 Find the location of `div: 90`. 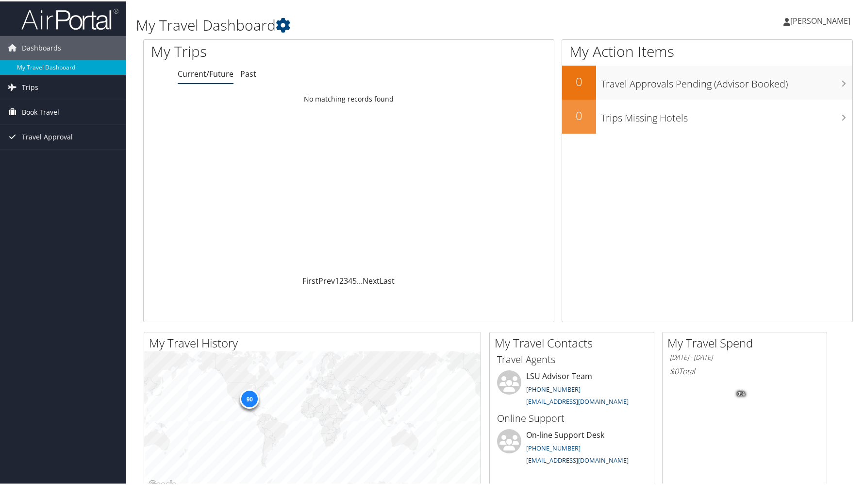

div: 90 is located at coordinates (250, 397).